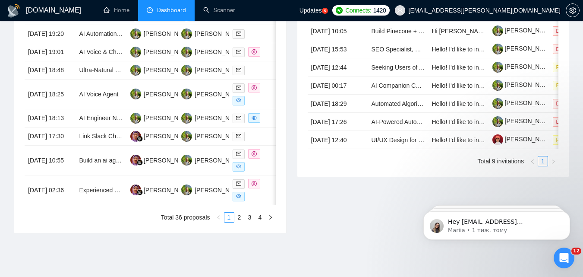  I want to click on span: Updates, so click(311, 10).